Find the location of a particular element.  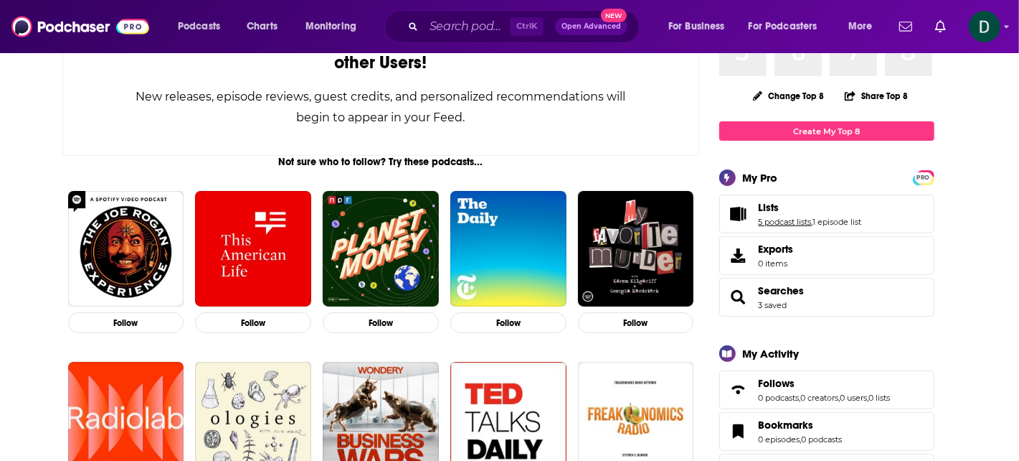

a: 0 users is located at coordinates (854, 397).